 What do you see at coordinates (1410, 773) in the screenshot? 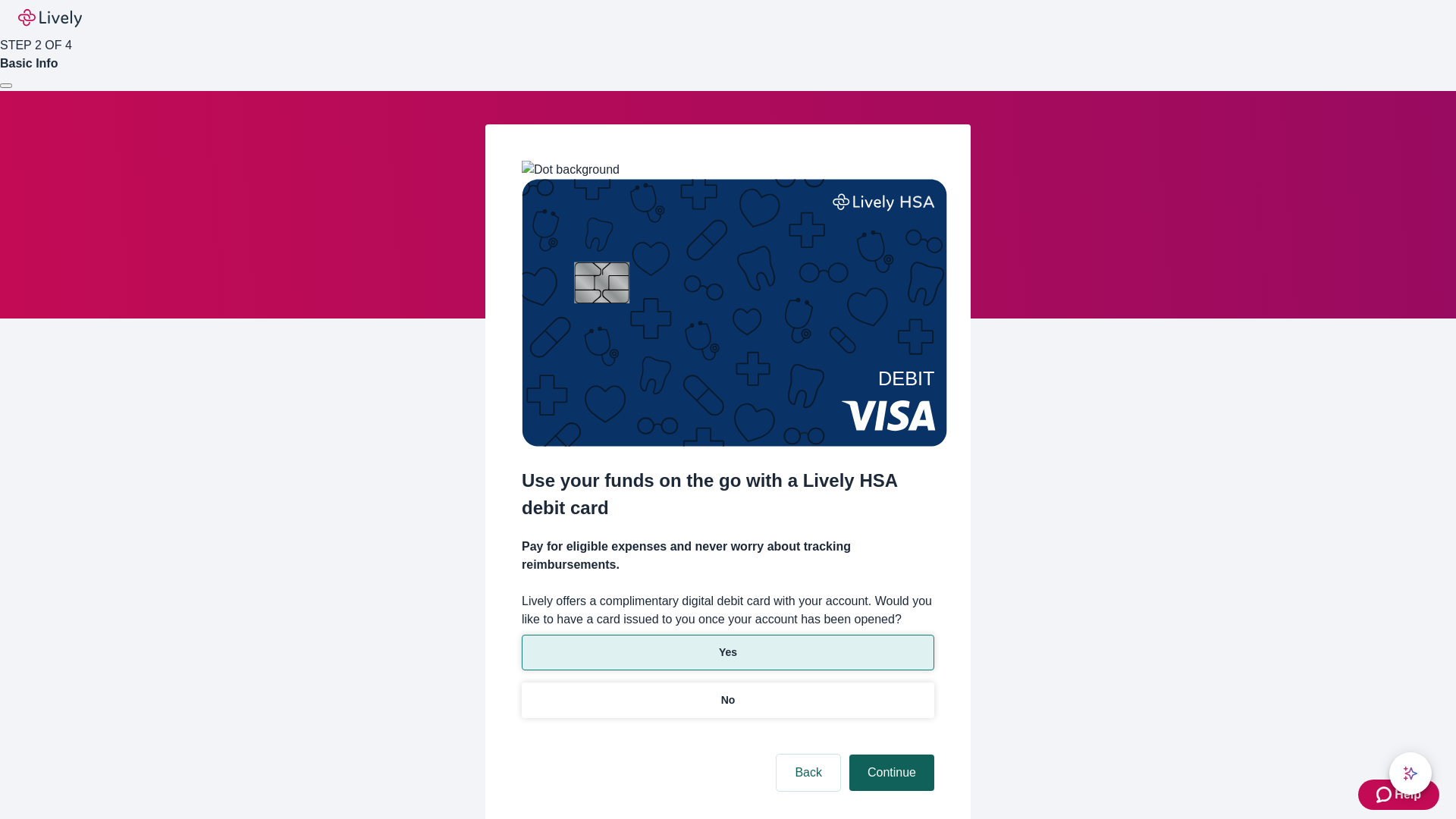
I see `button: chat` at bounding box center [1410, 773].